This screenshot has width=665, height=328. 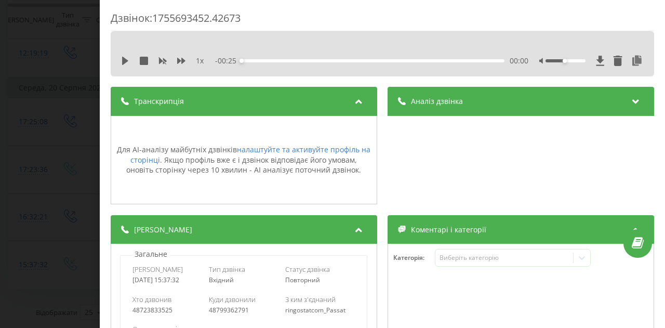 I want to click on div: 48799362791, so click(x=244, y=310).